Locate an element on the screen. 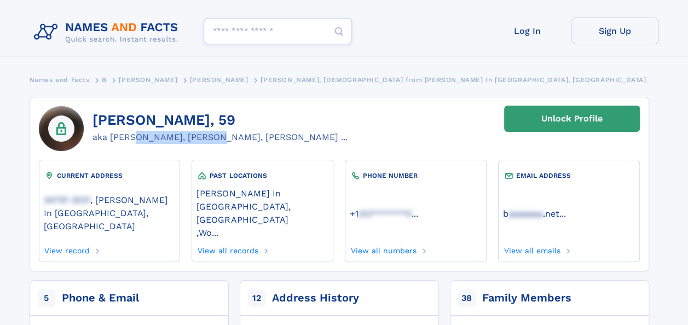 The height and width of the screenshot is (325, 688). div: PAST LOCATIONS is located at coordinates (262, 176).